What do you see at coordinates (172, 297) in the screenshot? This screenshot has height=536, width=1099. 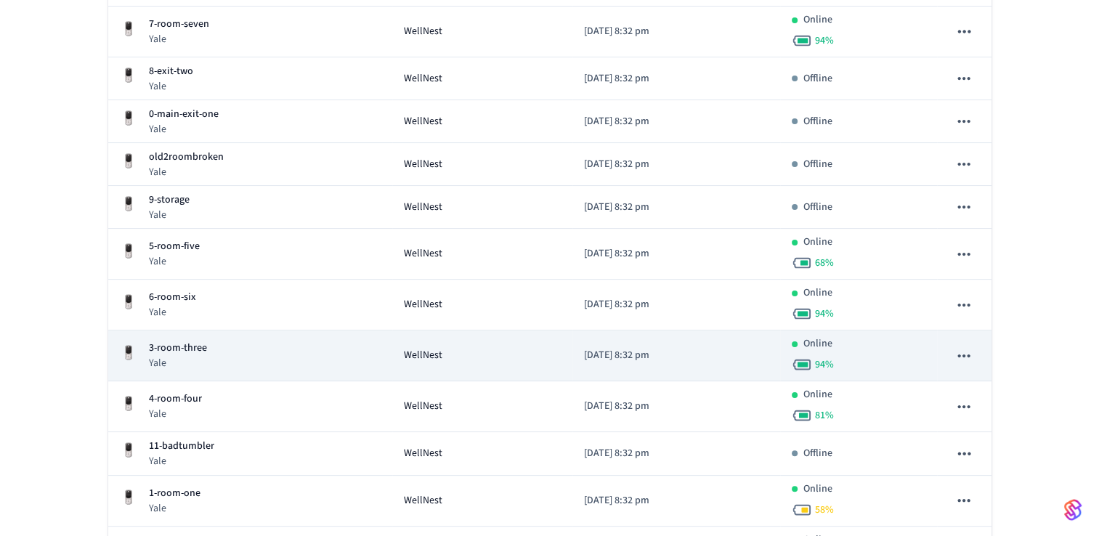 I see `p: 6-room-six` at bounding box center [172, 297].